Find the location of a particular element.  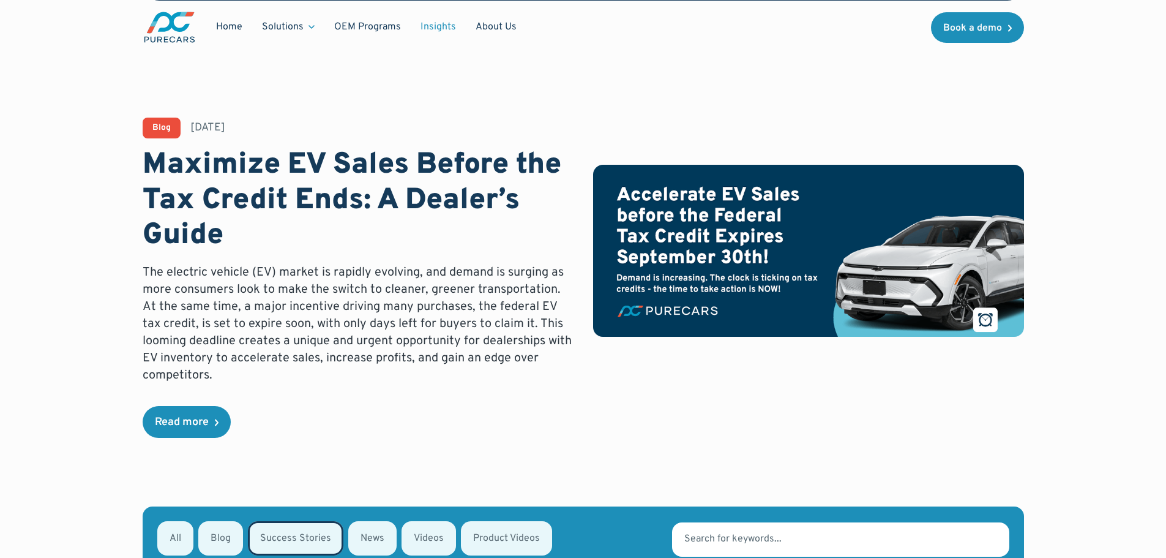

input: Search for keywords... is located at coordinates (841, 539).